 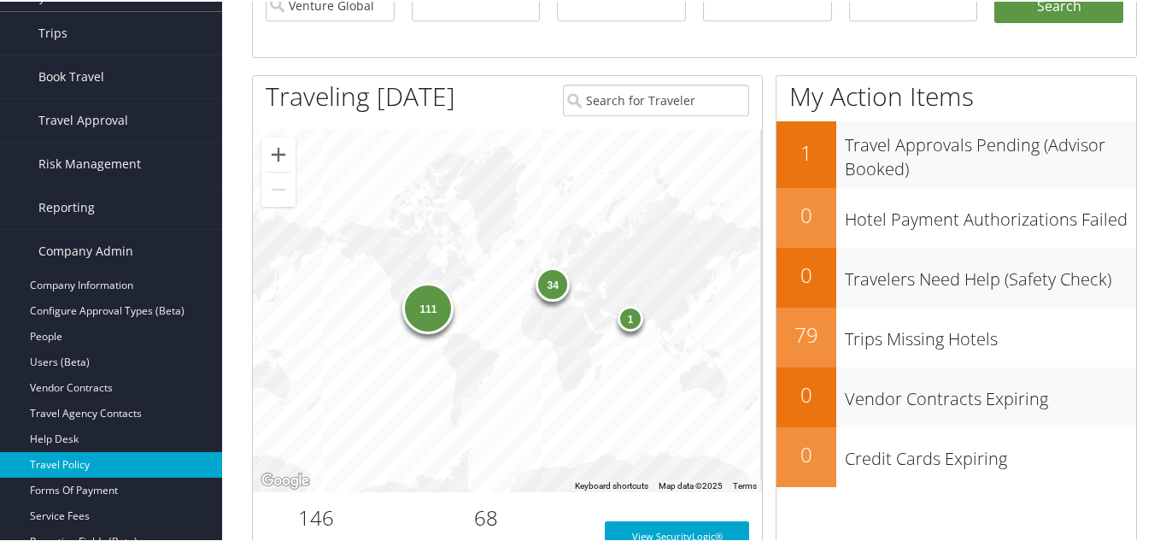 What do you see at coordinates (990, 151) in the screenshot?
I see `h3: Travel Approvals Pending (Advisor Booked)` at bounding box center [990, 151].